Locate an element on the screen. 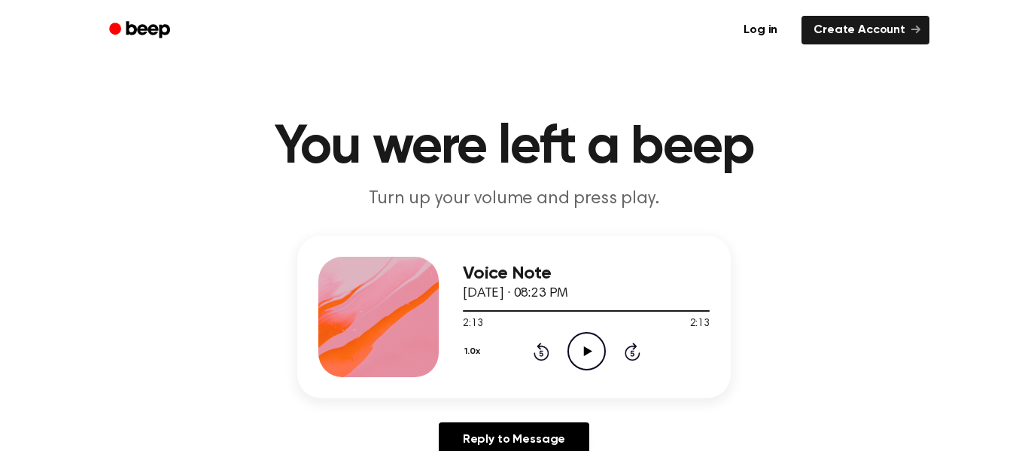 Image resolution: width=1028 pixels, height=451 pixels. a: Beep is located at coordinates (141, 30).